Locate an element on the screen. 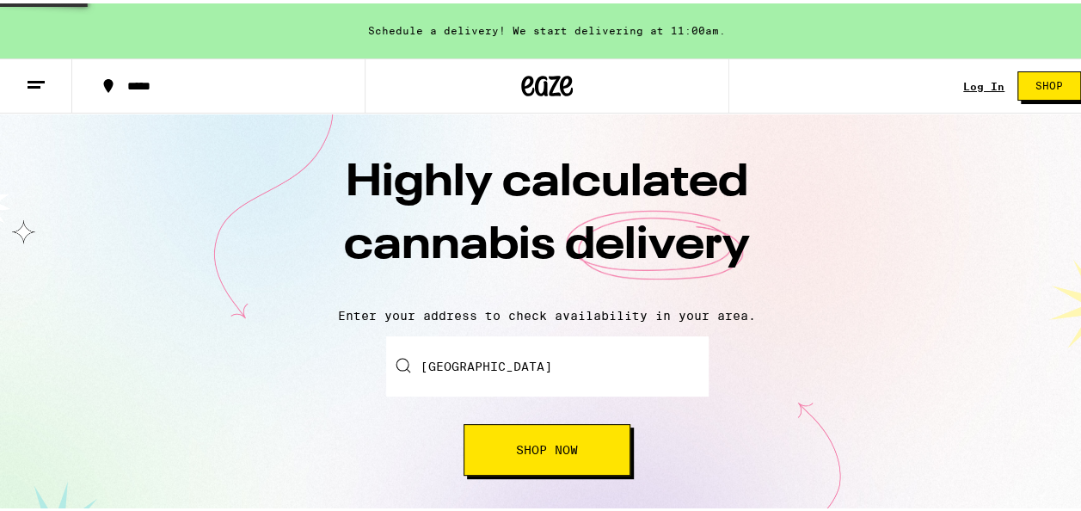 The width and height of the screenshot is (1081, 511). input: Enter your delivery address is located at coordinates (547, 363).